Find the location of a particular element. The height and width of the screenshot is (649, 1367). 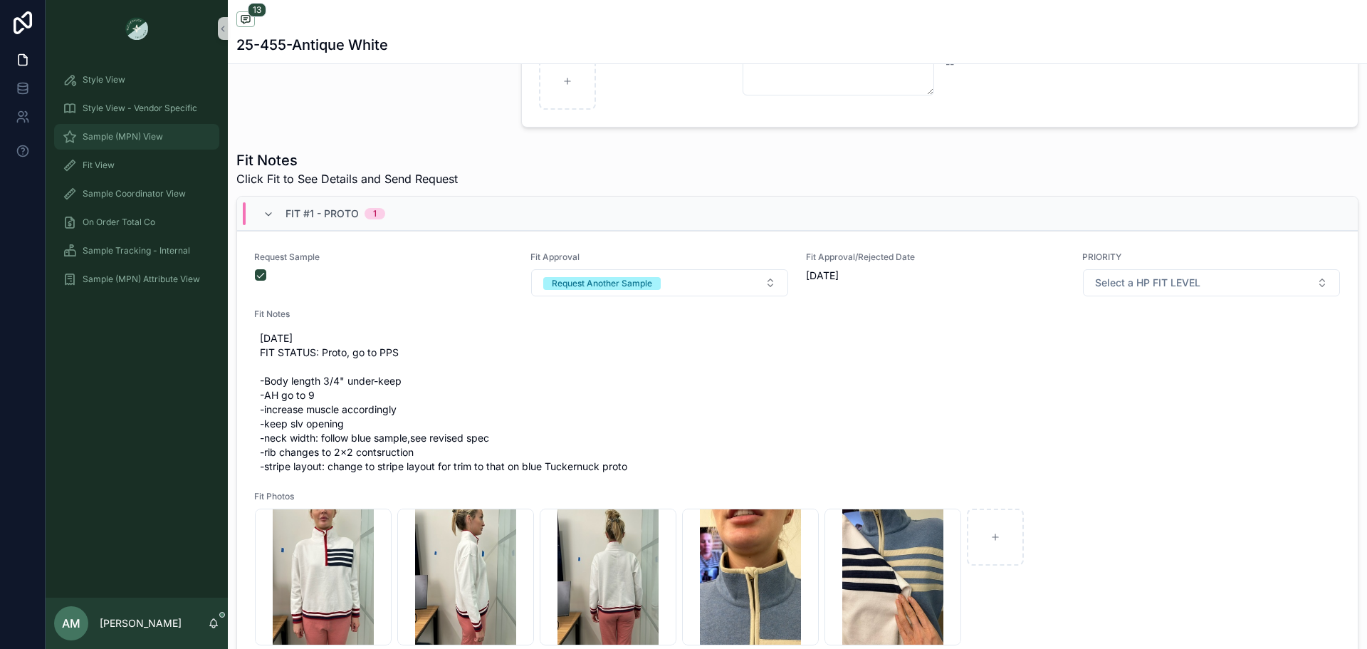

span: Fit Photos is located at coordinates (798, 496).